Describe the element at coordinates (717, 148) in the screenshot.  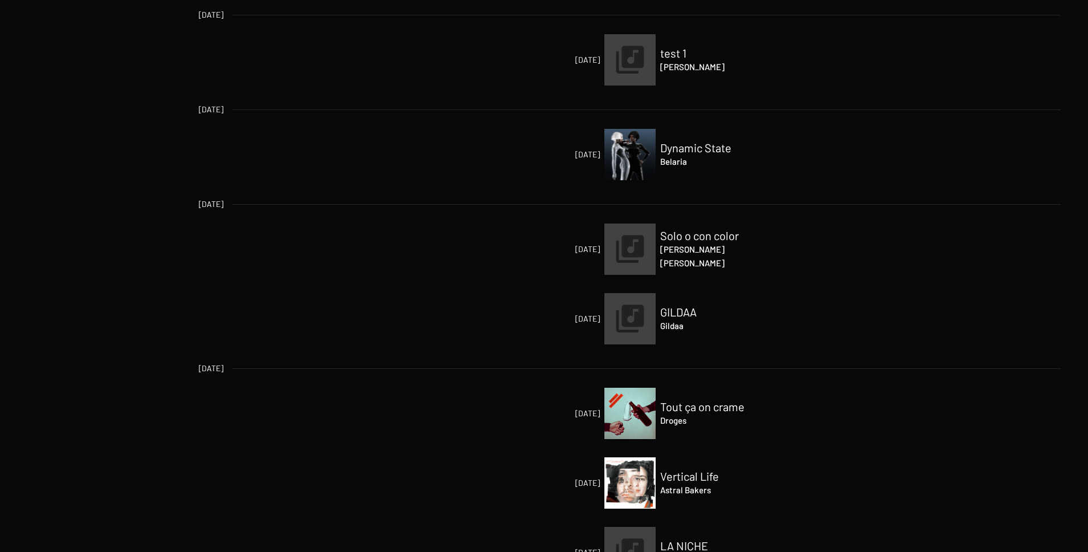
I see `h2: Dynamic State` at that location.